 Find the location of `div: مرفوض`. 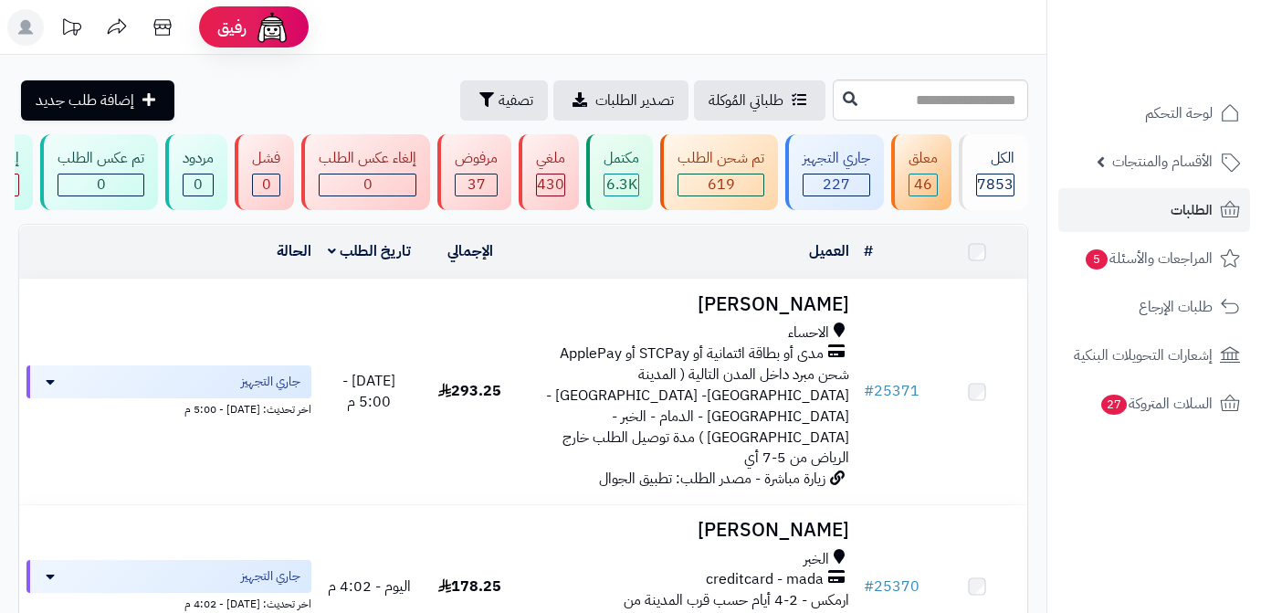

div: مرفوض is located at coordinates (476, 158).